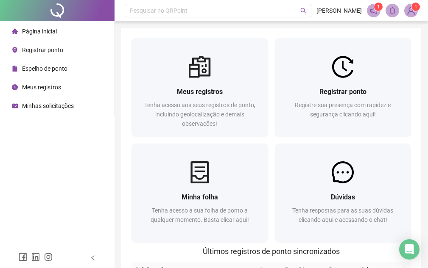 The height and width of the screenshot is (268, 428). Describe the element at coordinates (15, 87) in the screenshot. I see `span: clock-circle` at that location.